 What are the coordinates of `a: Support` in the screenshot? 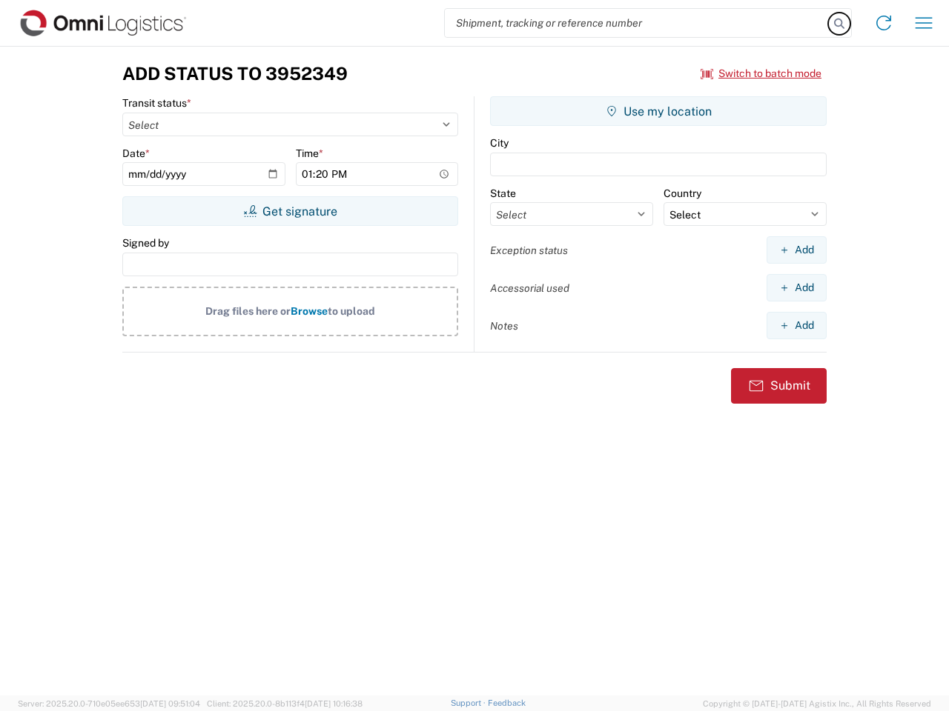 It's located at (469, 703).